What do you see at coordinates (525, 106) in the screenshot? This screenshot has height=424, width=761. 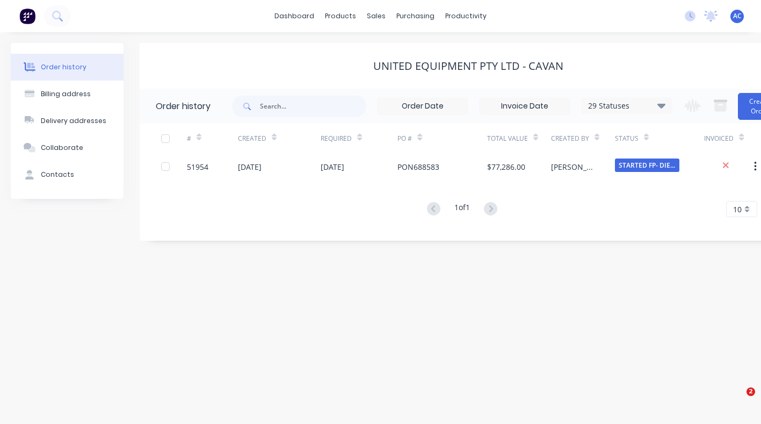 I see `input: Invoice Date` at bounding box center [525, 106].